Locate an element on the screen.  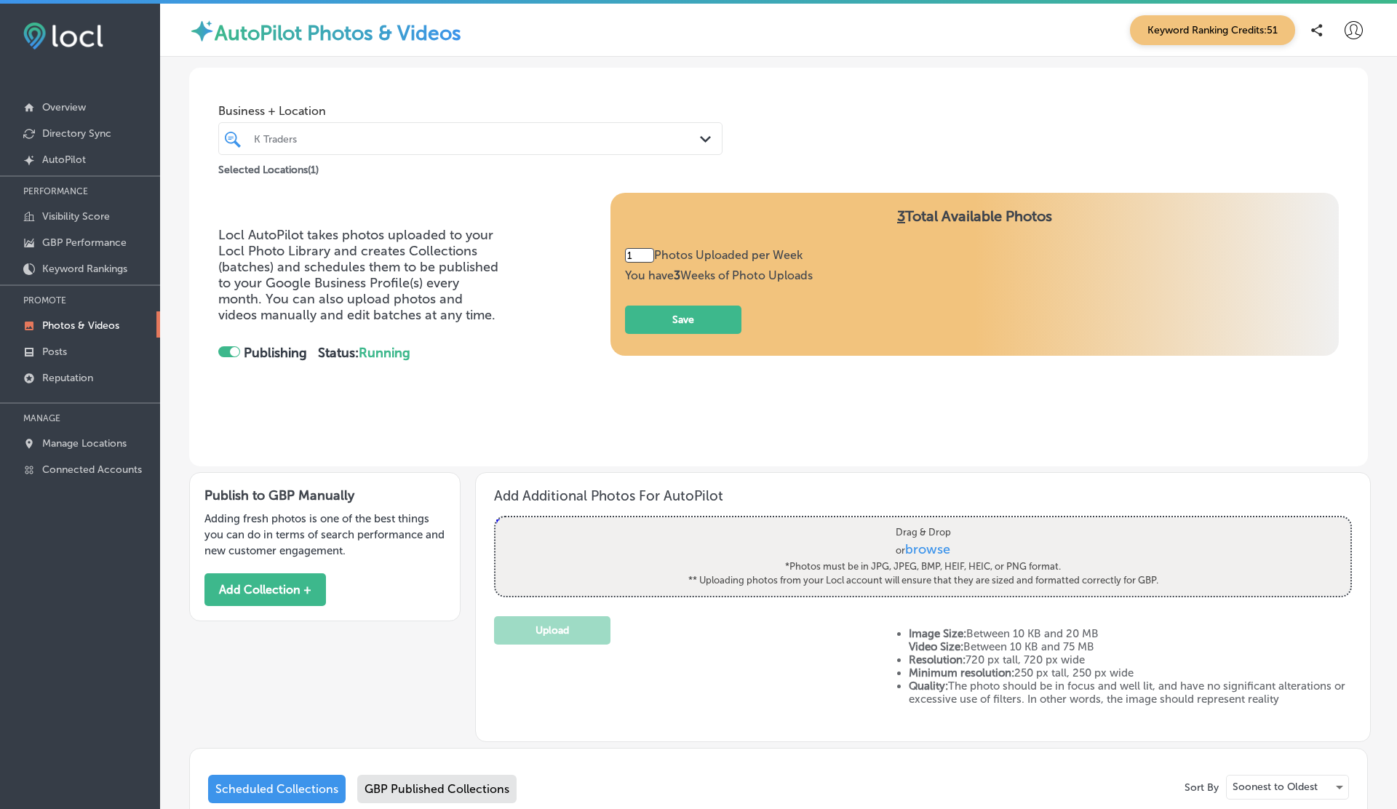
li: The photo should be in focus and well lit, and have no significant alterations or excessive use o... is located at coordinates (1130, 693).